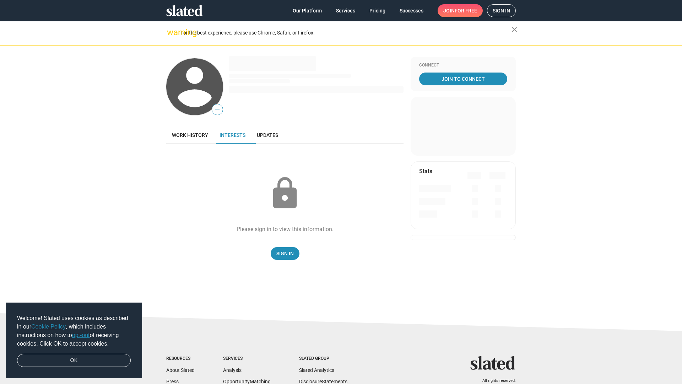 The height and width of the screenshot is (384, 682). I want to click on a: Joinfor free, so click(460, 11).